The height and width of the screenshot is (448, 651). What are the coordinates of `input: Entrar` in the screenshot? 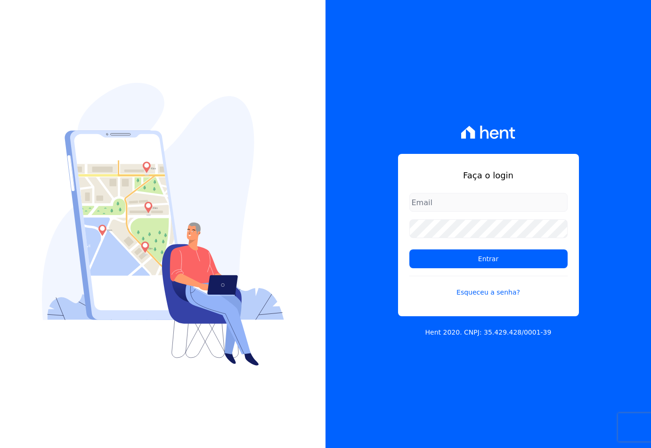 It's located at (488, 259).